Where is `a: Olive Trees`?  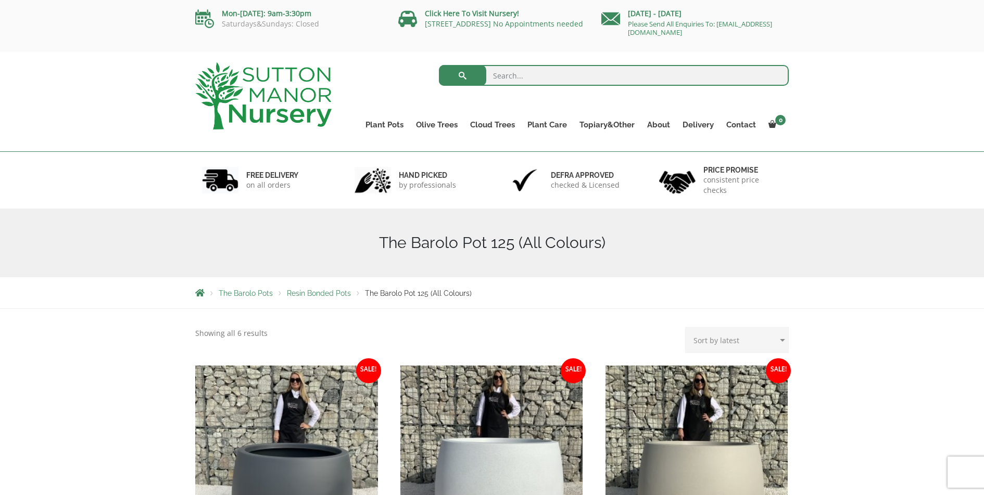
a: Olive Trees is located at coordinates (437, 125).